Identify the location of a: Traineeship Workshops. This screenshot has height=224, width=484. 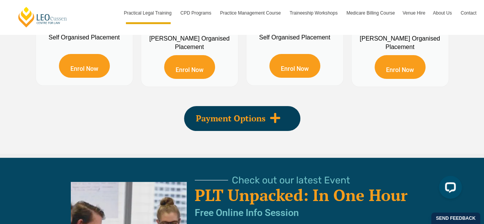
(314, 13).